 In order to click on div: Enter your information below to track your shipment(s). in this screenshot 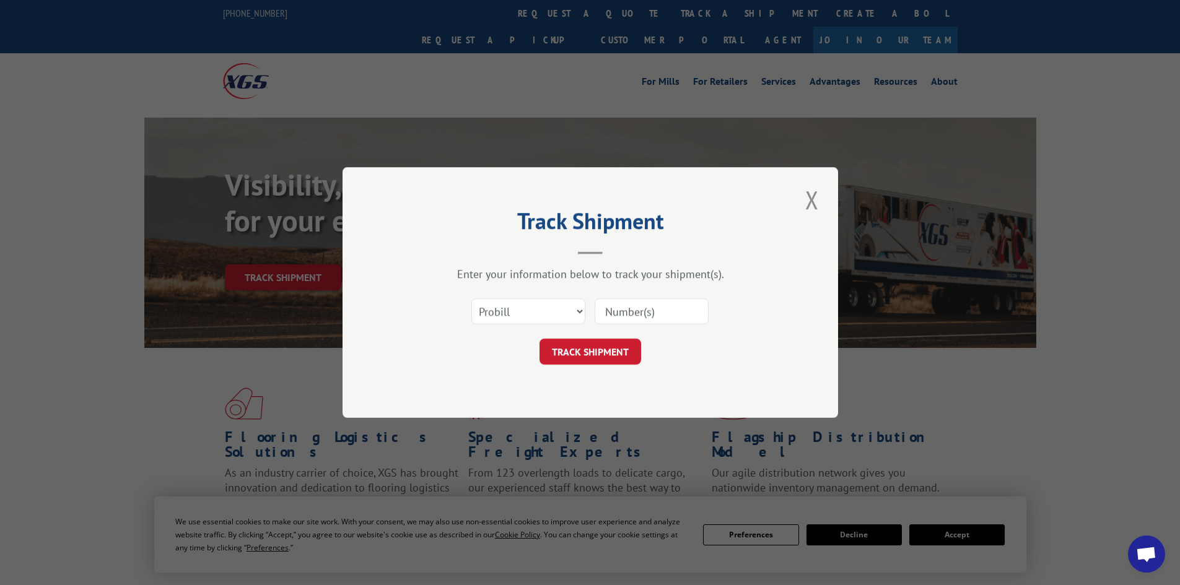, I will do `click(590, 274)`.